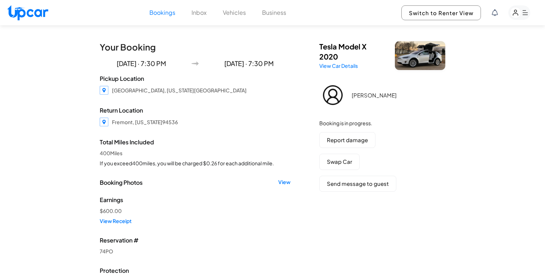 This screenshot has height=275, width=545. Describe the element at coordinates (235, 13) in the screenshot. I see `button: Vehicles` at that location.